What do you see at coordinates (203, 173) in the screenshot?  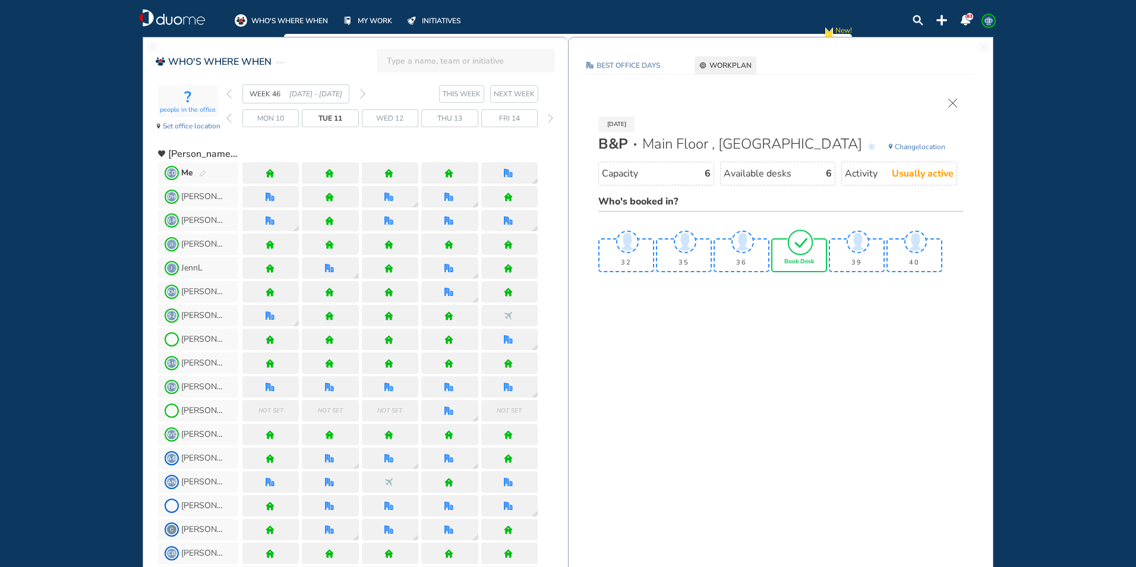 I see `img: pen-edit.0ace1a30.svg` at bounding box center [203, 173].